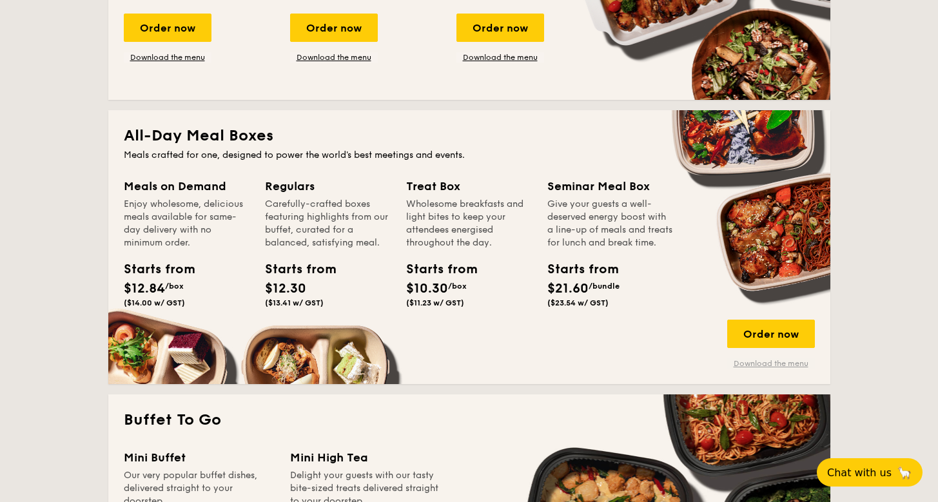  I want to click on div: Treat Box, so click(469, 186).